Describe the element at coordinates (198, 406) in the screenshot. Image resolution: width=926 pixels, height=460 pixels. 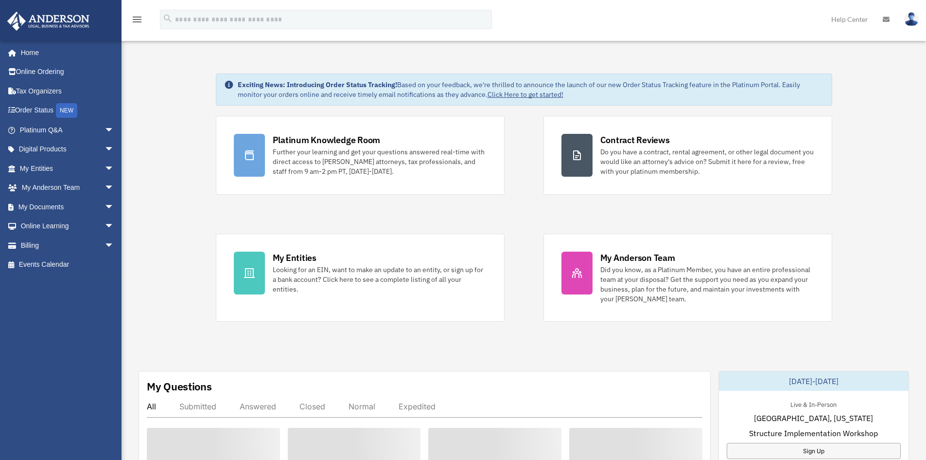
I see `div: Submitted` at that location.